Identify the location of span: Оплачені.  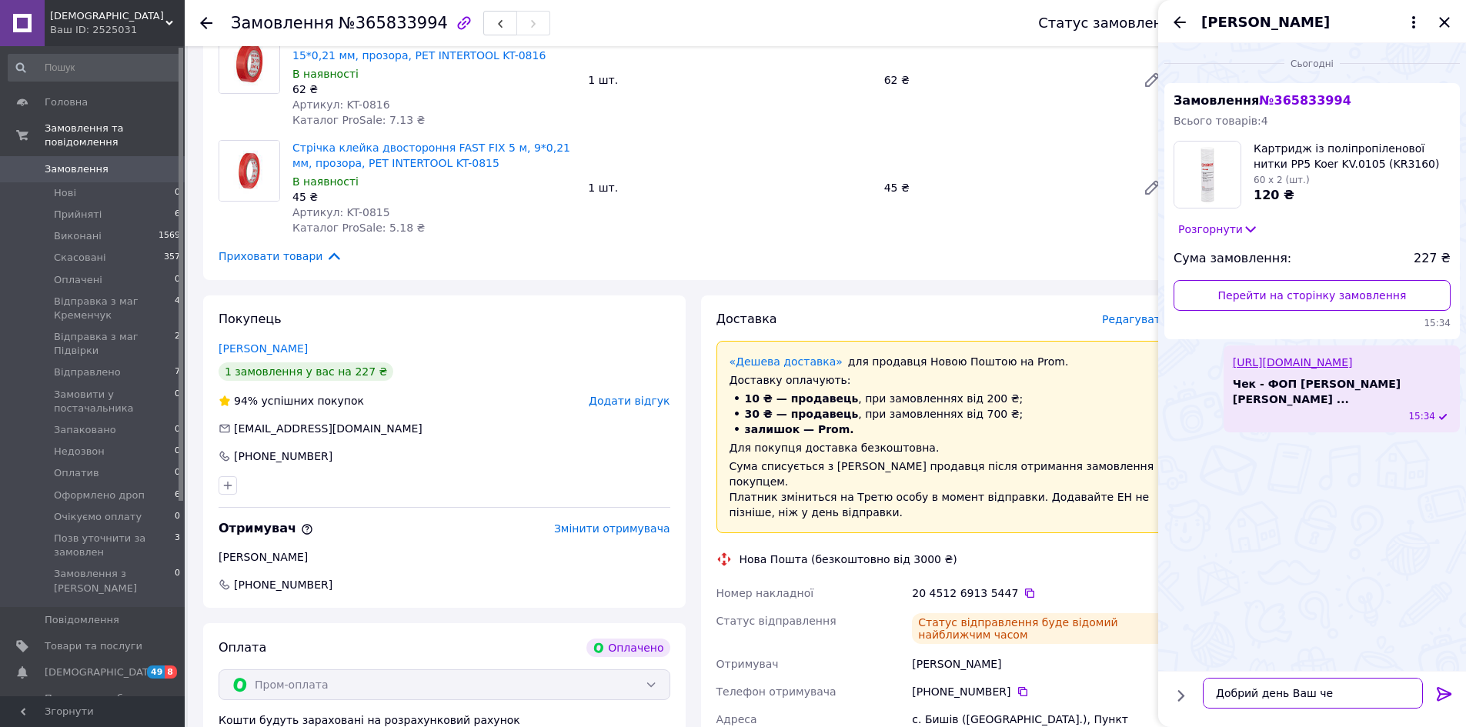
(78, 280).